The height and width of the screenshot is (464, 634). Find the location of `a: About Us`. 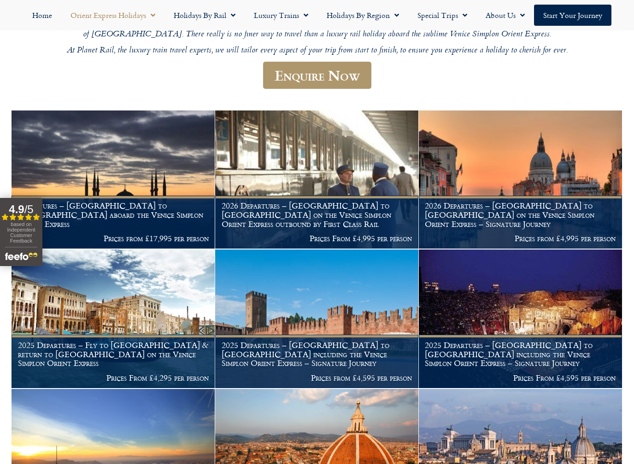

a: About Us is located at coordinates (505, 15).